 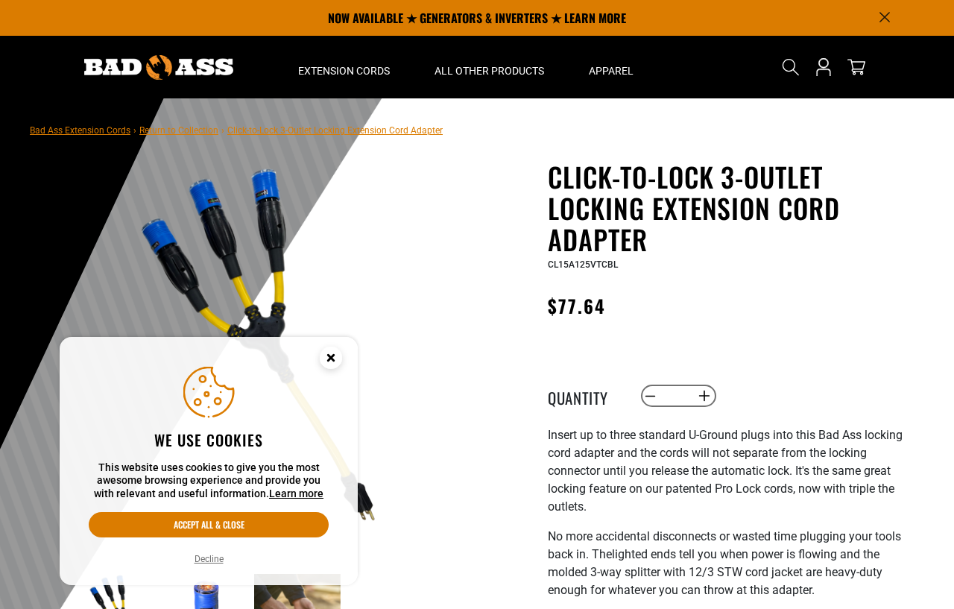 What do you see at coordinates (335, 130) in the screenshot?
I see `span: Click-to-Lock 3-Outlet Locking Extension Cord Adapter` at bounding box center [335, 130].